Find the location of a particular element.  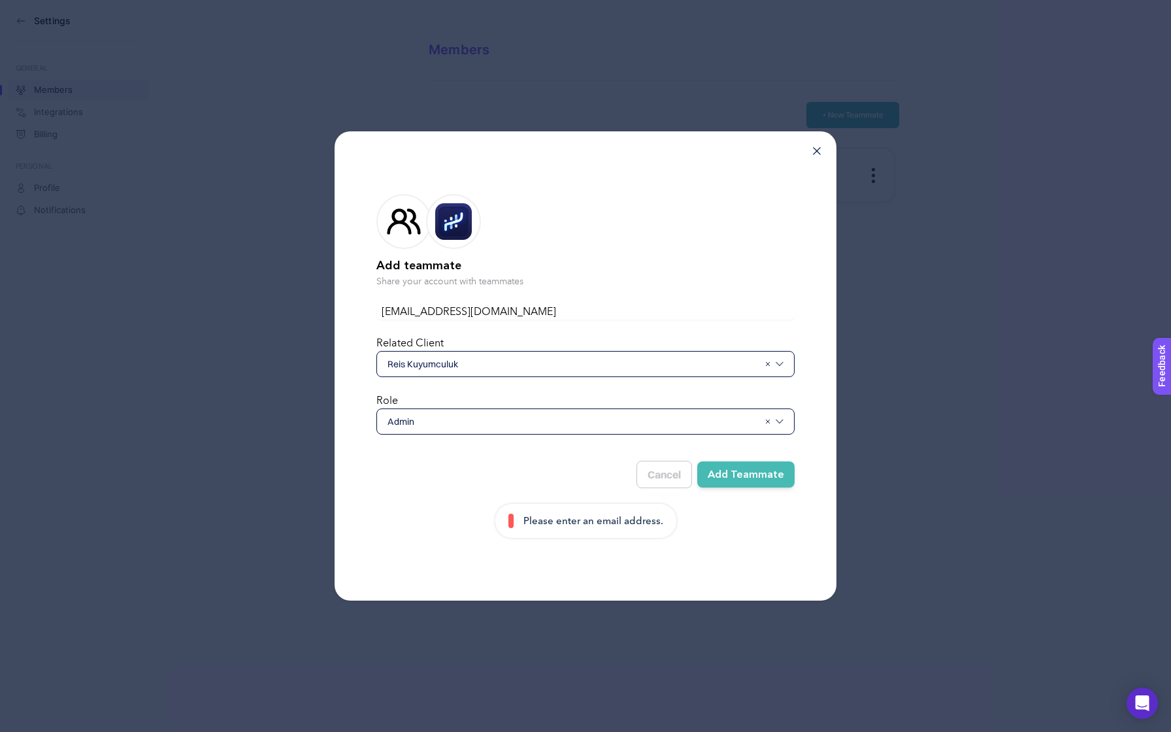

span: Feedback is located at coordinates (29, 9).